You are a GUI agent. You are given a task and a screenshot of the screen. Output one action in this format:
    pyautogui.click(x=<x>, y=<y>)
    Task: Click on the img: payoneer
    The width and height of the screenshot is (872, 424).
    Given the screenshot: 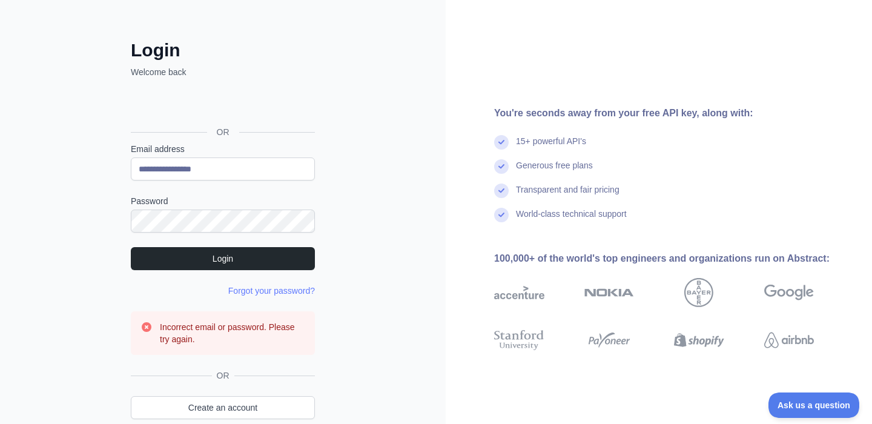 What is the action you would take?
    pyautogui.click(x=609, y=340)
    